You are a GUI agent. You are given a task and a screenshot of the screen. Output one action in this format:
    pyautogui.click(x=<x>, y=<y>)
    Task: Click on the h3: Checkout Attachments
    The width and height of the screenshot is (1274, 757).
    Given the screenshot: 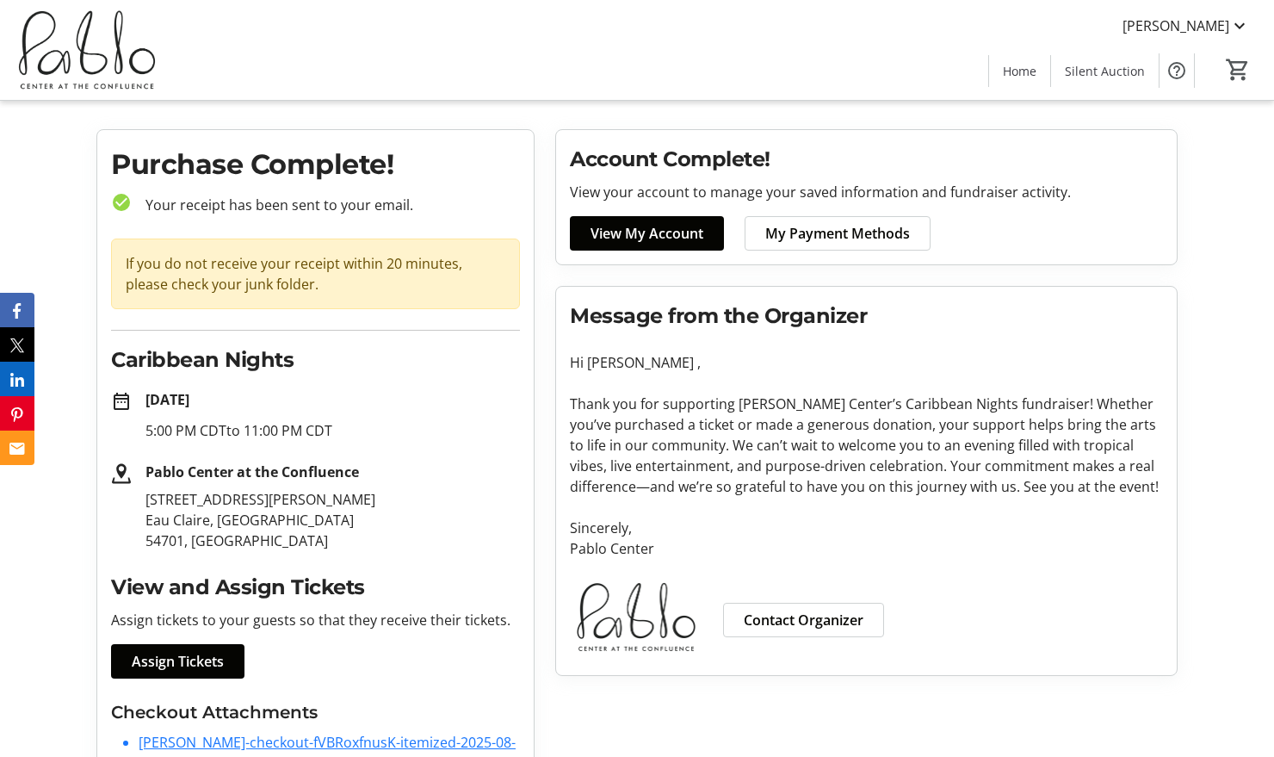 What is the action you would take?
    pyautogui.click(x=315, y=712)
    